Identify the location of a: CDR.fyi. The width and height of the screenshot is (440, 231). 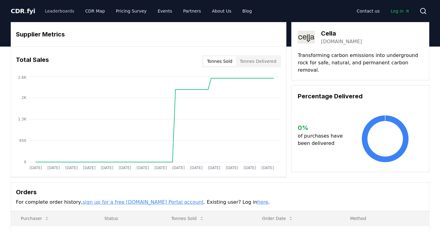
(23, 11).